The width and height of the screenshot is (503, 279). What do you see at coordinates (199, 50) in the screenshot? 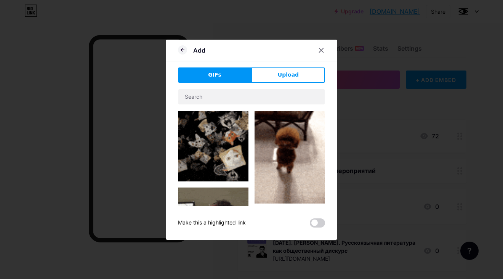
I see `div: Add` at bounding box center [199, 50].